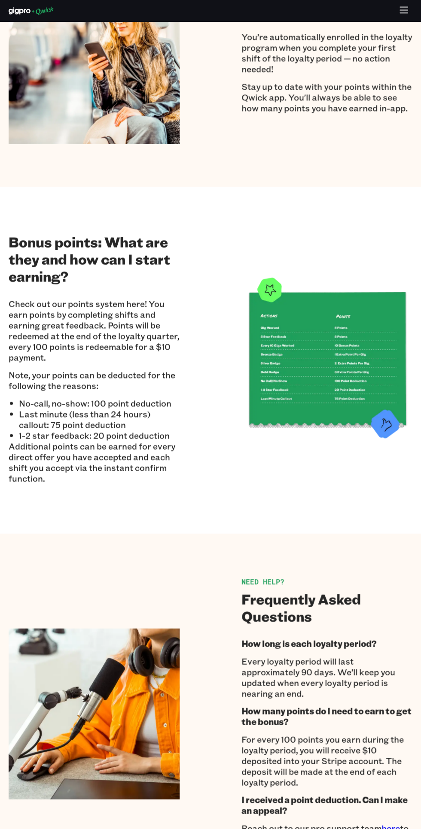  Describe the element at coordinates (94, 259) in the screenshot. I see `h2: Bonus points: What are they and how can I start earning?` at that location.